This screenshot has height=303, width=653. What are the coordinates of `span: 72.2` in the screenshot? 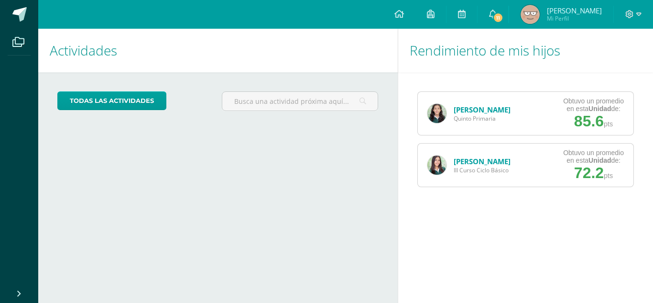 It's located at (589, 173).